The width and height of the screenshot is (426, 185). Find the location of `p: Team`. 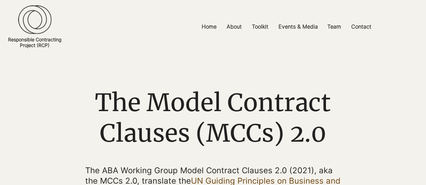

p: Team is located at coordinates (334, 27).